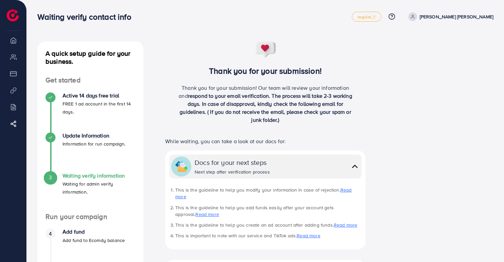 The image size is (504, 262). What do you see at coordinates (265, 71) in the screenshot?
I see `h3: Thank you for your submission!` at bounding box center [265, 71].